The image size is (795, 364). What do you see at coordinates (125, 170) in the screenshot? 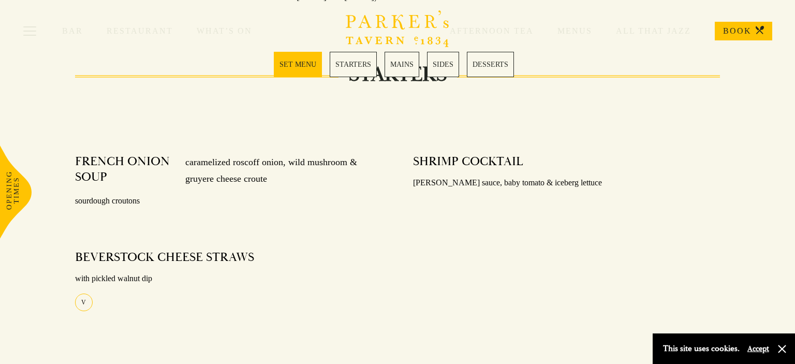
I see `h4: FRENCH ONION SOUP` at bounding box center [125, 170].